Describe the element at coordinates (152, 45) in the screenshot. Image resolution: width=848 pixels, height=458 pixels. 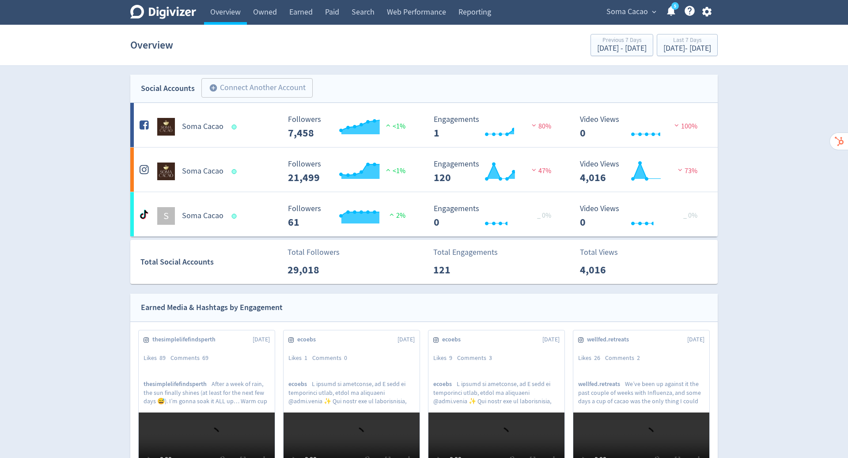
I see `h1: Overview` at that location.